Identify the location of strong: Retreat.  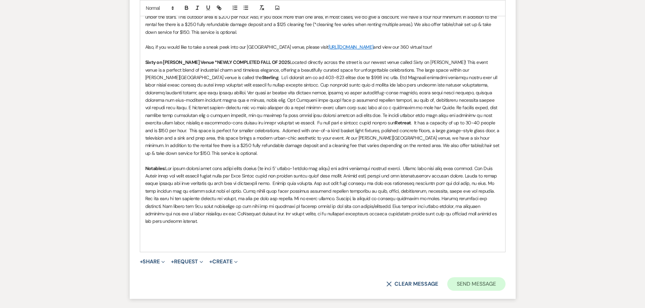
(403, 123).